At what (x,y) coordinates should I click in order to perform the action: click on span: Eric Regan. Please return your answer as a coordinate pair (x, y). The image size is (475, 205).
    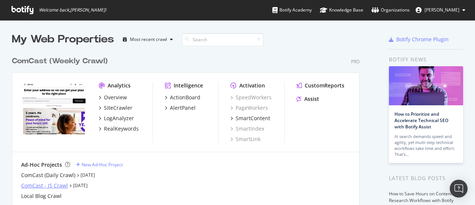
    Looking at the image, I should click on (442, 10).